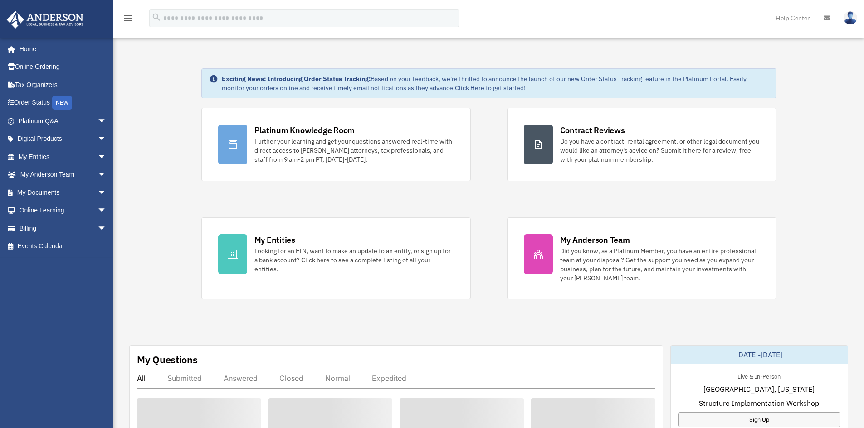  Describe the element at coordinates (63, 139) in the screenshot. I see `a: Digital Productsarrow_drop_down` at that location.